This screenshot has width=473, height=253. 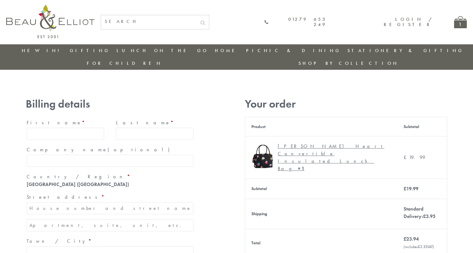 I want to click on span: (optional), so click(x=141, y=150).